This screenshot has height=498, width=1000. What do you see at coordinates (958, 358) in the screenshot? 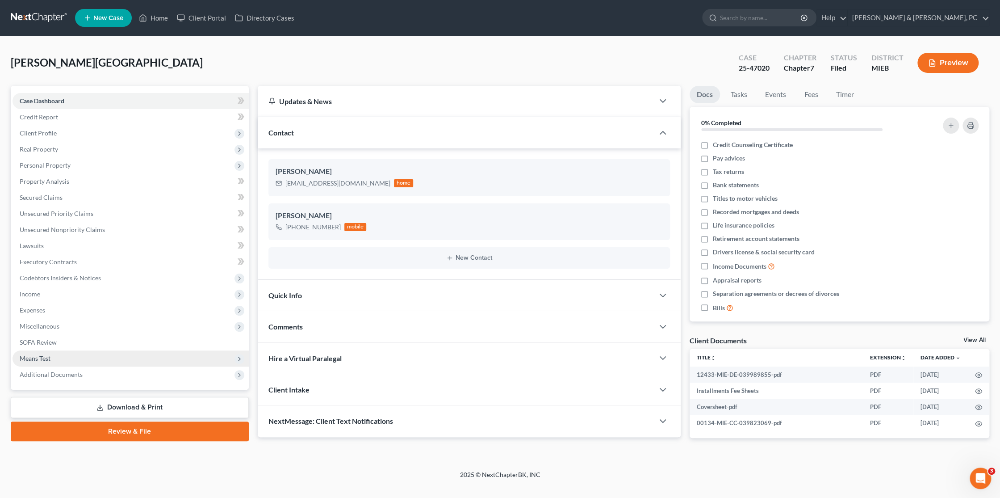
I see `i: expand_more` at bounding box center [958, 358].